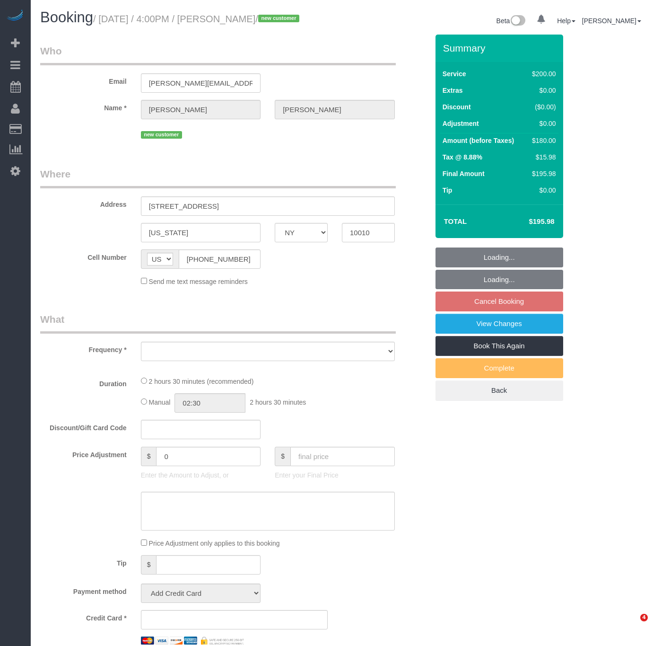 This screenshot has width=653, height=646. Describe the element at coordinates (542, 157) in the screenshot. I see `div: $15.98` at that location.